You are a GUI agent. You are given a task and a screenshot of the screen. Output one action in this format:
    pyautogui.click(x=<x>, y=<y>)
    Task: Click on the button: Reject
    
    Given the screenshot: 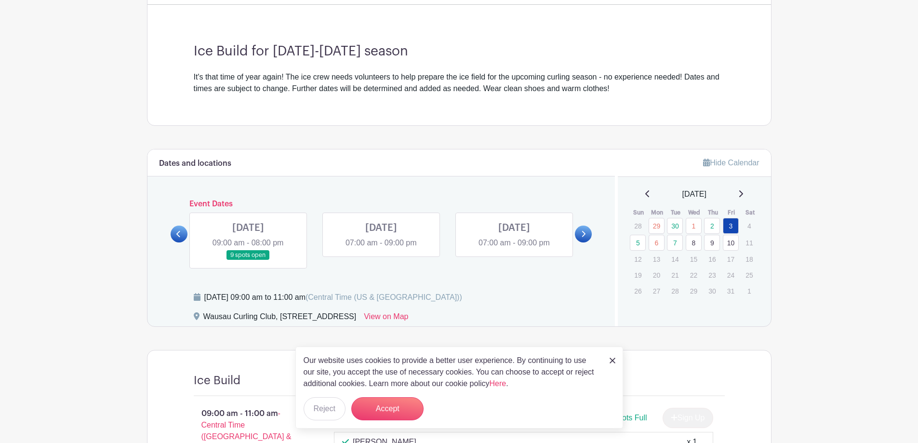 What is the action you would take?
    pyautogui.click(x=324, y=408)
    